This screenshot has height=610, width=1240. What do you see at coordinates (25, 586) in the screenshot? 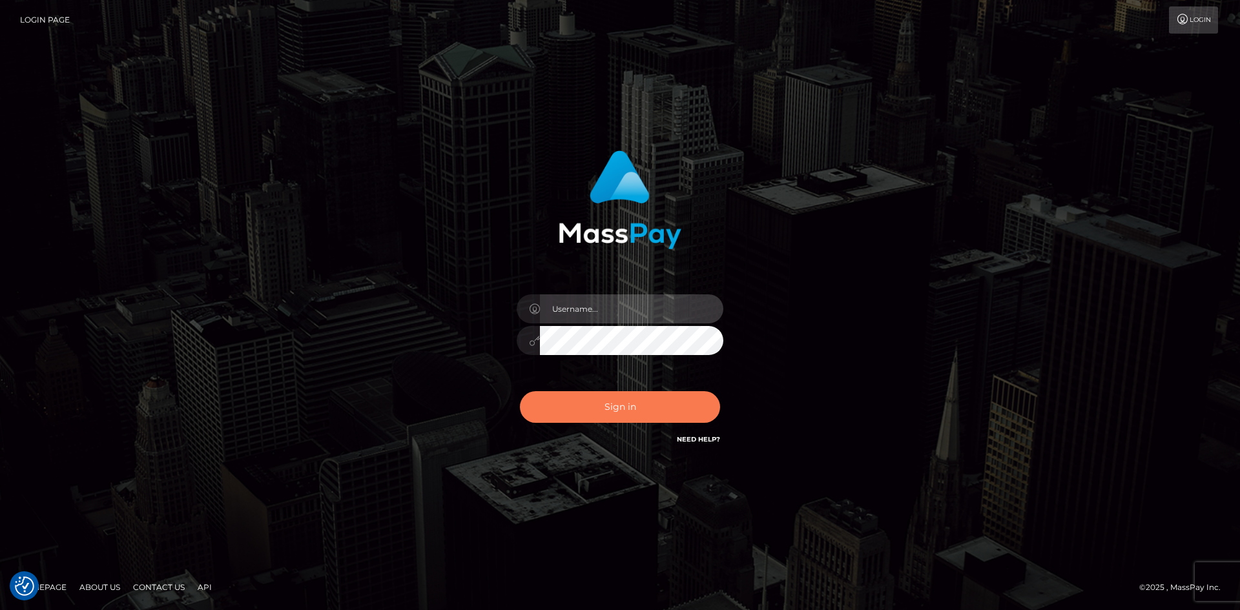
I see `button: Consent Preferences` at bounding box center [25, 586].